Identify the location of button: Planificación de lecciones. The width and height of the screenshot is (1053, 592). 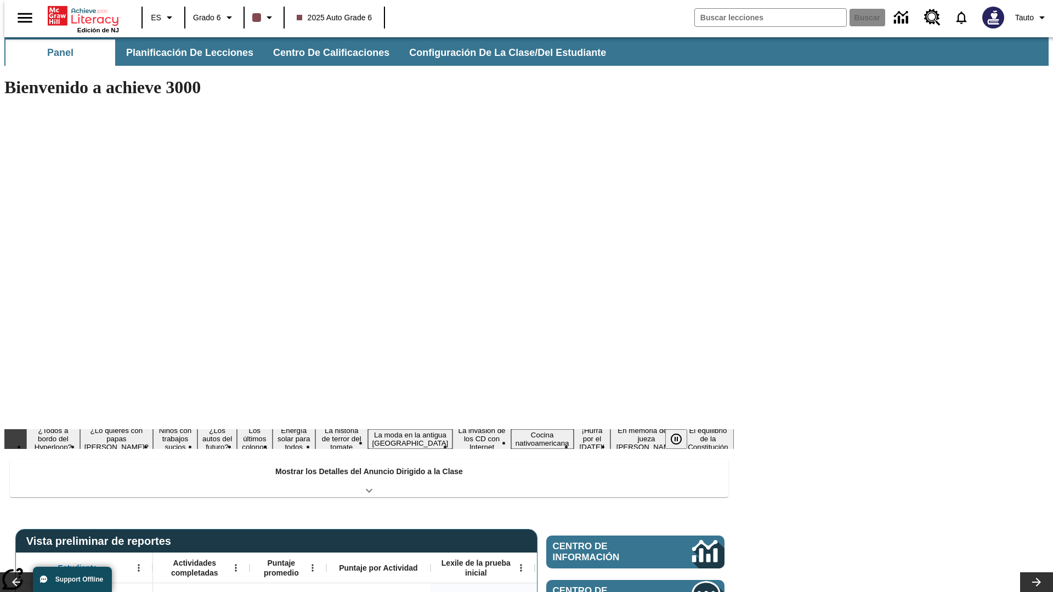
(190, 53).